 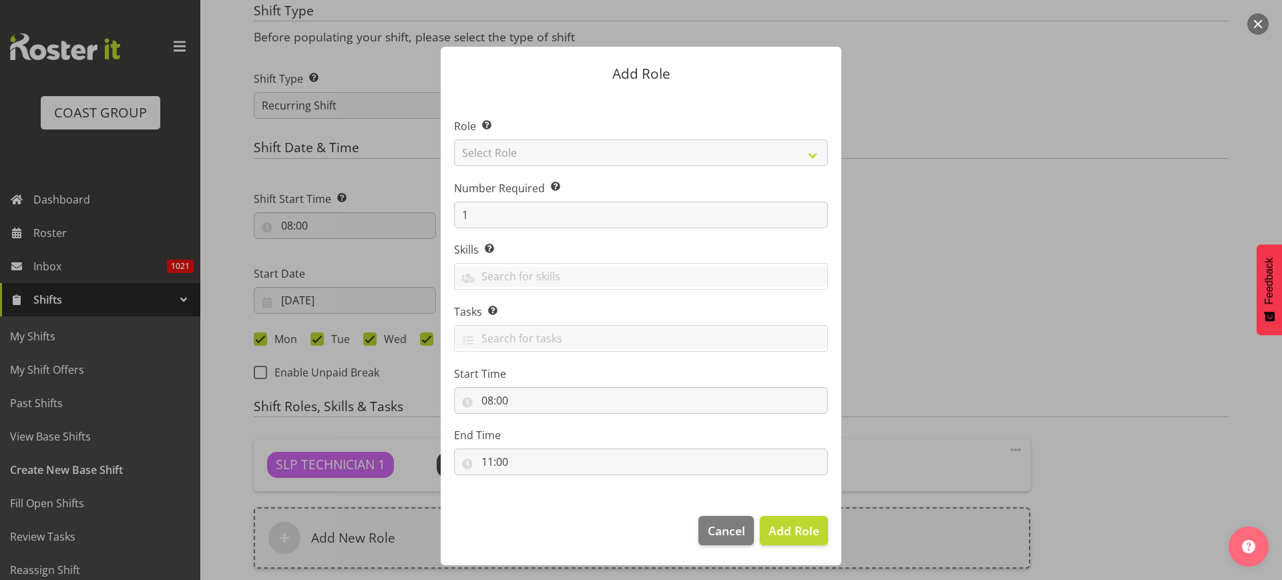 What do you see at coordinates (1270, 281) in the screenshot?
I see `span: Feedback` at bounding box center [1270, 281].